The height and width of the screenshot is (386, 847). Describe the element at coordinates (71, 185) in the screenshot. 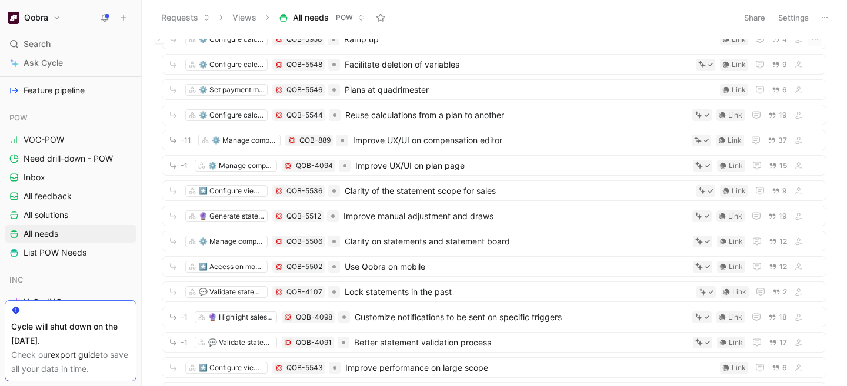

I see `div: POWVOC-POWNeed drill-down - POWInboxAll feedbackAll solutionsAll needsList POW Needs` at that location.